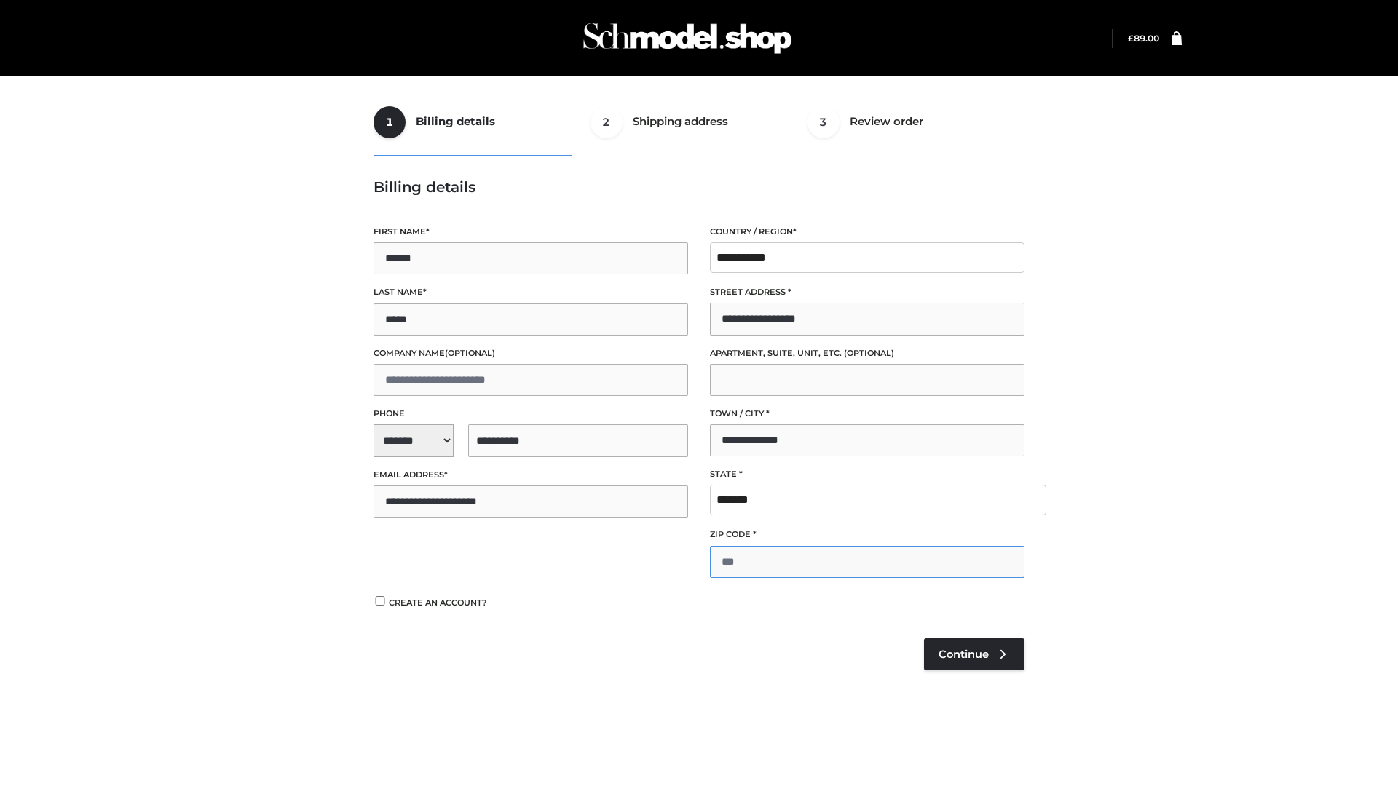 The image size is (1398, 786). I want to click on input: Create an account?, so click(380, 601).